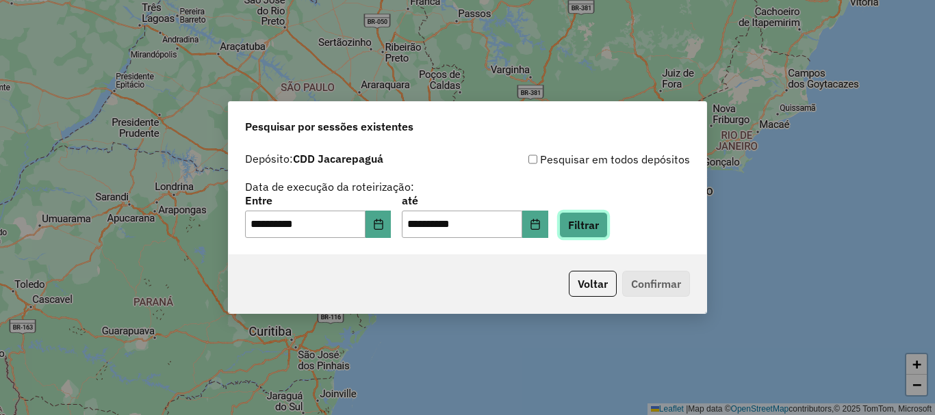 The image size is (935, 415). I want to click on label: Depósito:, so click(314, 159).